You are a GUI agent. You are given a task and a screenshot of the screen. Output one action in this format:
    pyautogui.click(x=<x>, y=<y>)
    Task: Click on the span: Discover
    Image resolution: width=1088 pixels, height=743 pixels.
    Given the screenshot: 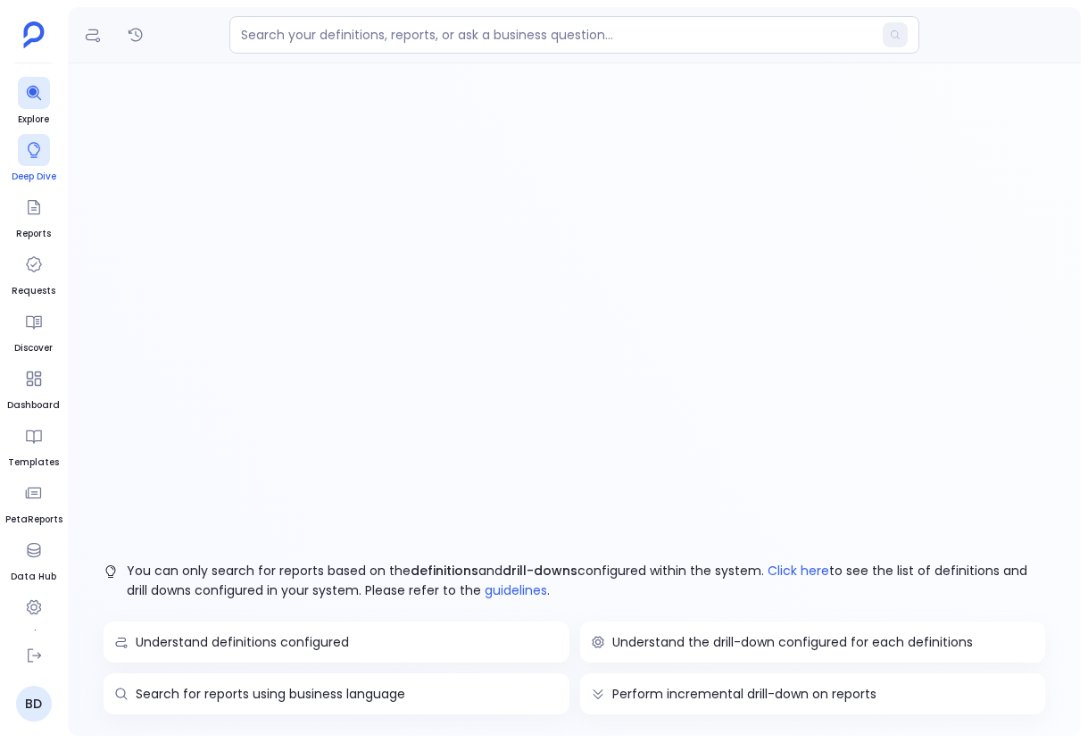 What is the action you would take?
    pyautogui.click(x=33, y=348)
    